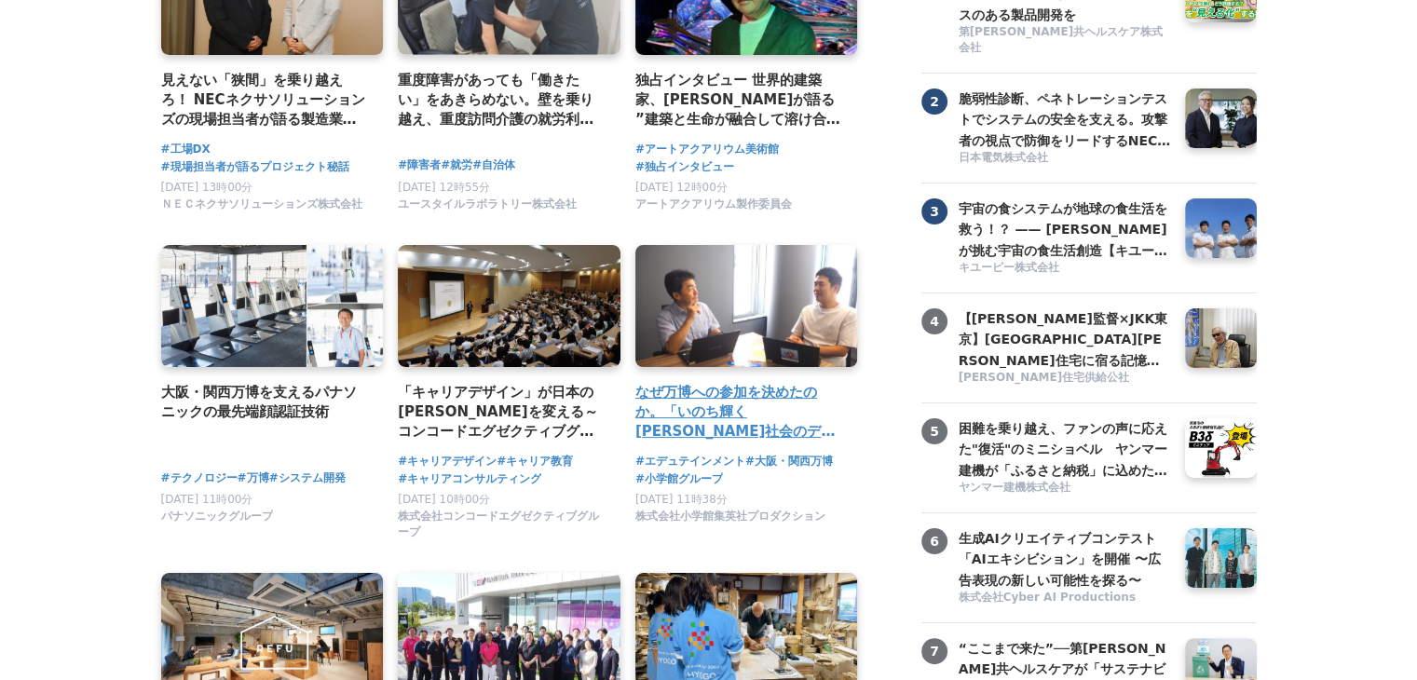  What do you see at coordinates (1065, 559) in the screenshot?
I see `h3: 生成AIクリエイティブコンテスト「AIエキシビション」を開催 〜広告表現の新しい可能性を探る〜` at bounding box center [1065, 559].